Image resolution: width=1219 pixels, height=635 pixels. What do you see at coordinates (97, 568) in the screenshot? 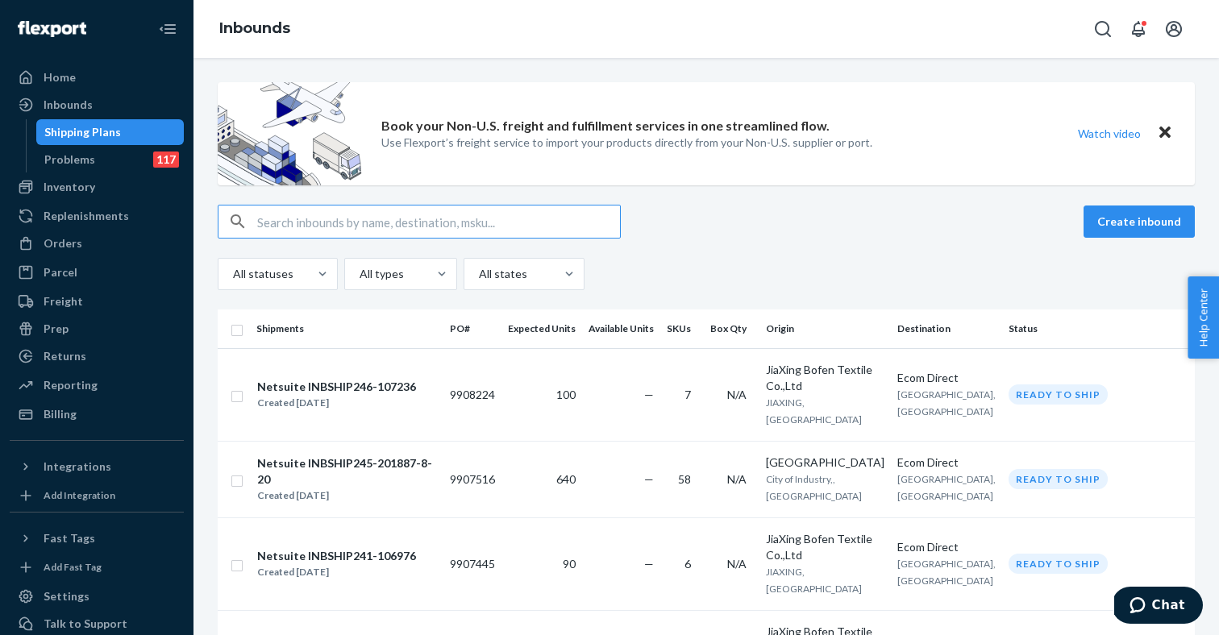
I see `a: Add Fast Tag` at bounding box center [97, 568].